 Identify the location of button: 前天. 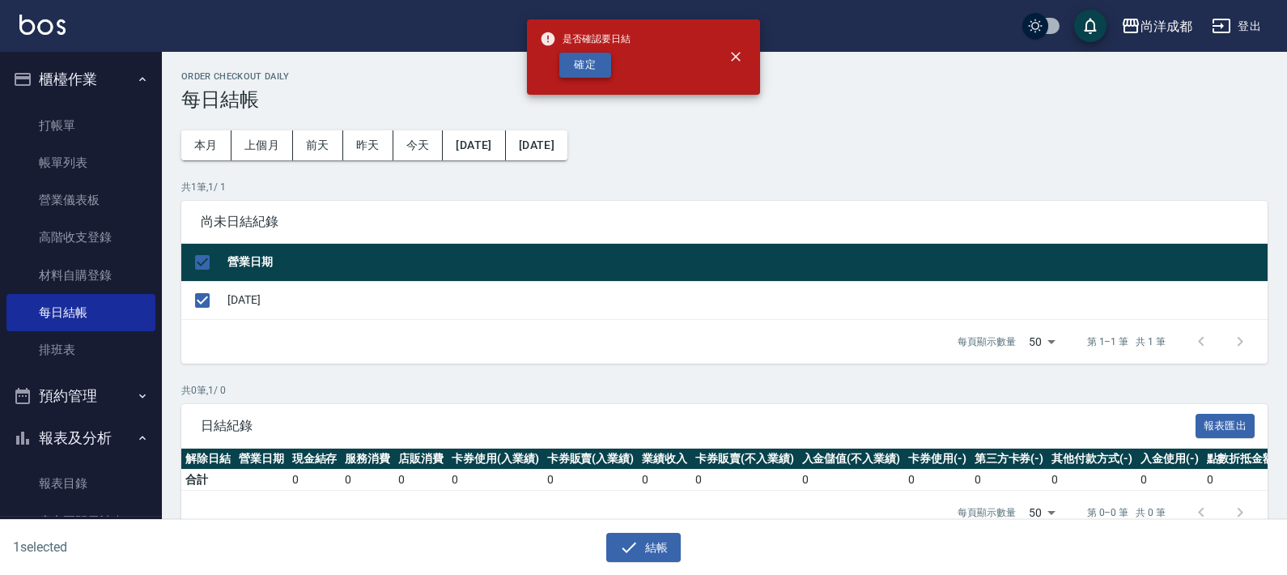
(318, 145).